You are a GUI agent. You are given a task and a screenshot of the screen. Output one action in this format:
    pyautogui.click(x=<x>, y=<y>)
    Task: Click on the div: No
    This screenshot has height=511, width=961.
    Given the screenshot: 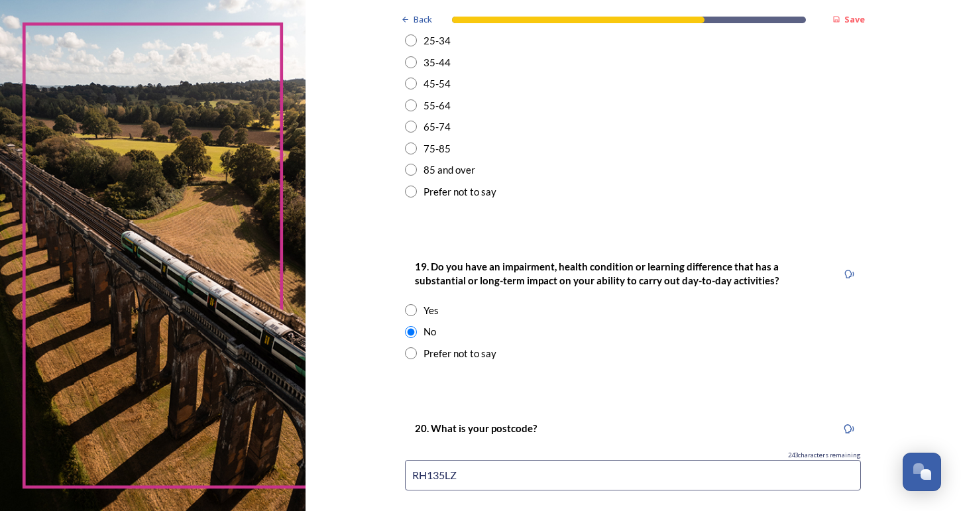 What is the action you would take?
    pyautogui.click(x=430, y=331)
    